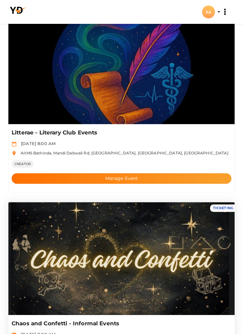 The width and height of the screenshot is (243, 334). What do you see at coordinates (223, 208) in the screenshot?
I see `span: TICKETING` at bounding box center [223, 208].